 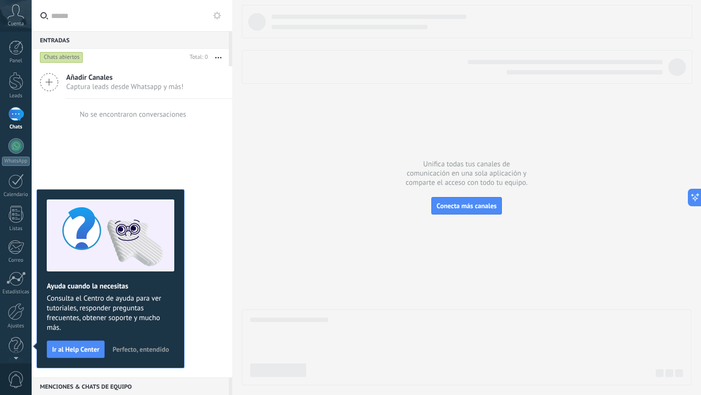 What do you see at coordinates (61, 57) in the screenshot?
I see `div: Chats abiertos` at bounding box center [61, 57].